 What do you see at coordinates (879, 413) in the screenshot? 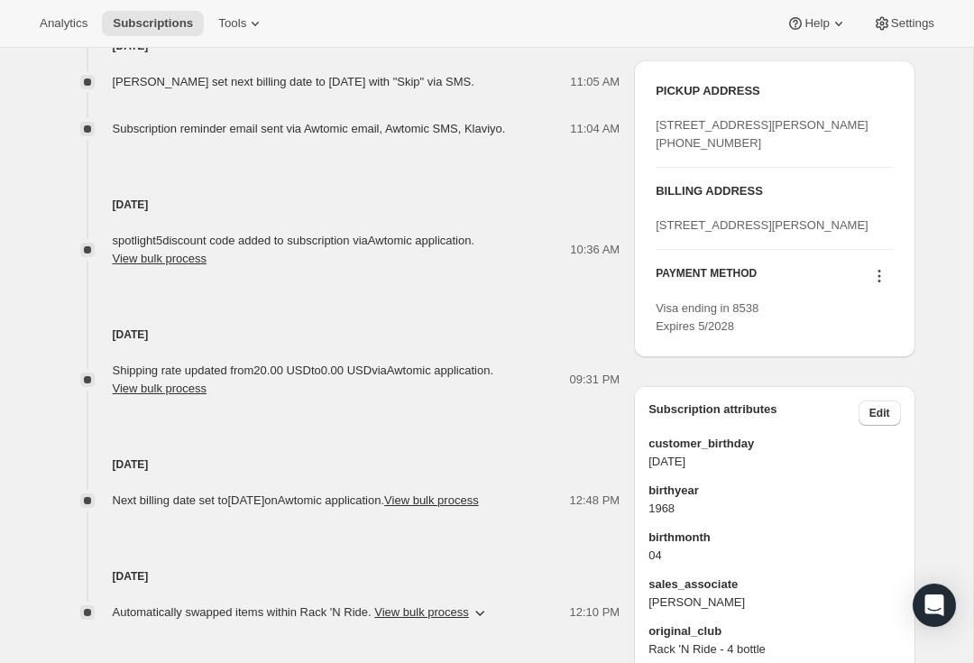
I see `span: Edit` at bounding box center [879, 413].